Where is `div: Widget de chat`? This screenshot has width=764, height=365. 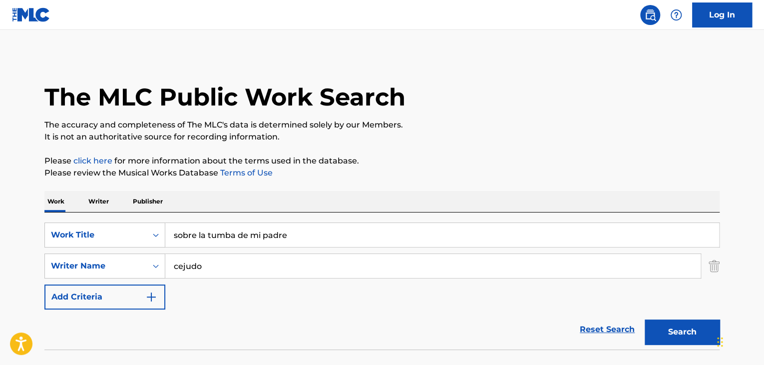 div: Widget de chat is located at coordinates (740, 341).